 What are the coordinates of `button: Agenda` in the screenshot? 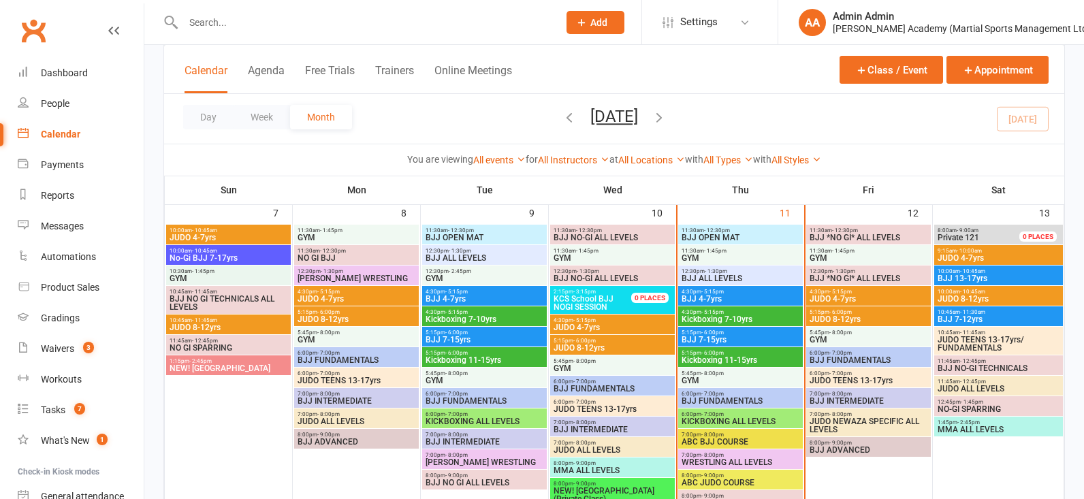 It's located at (266, 78).